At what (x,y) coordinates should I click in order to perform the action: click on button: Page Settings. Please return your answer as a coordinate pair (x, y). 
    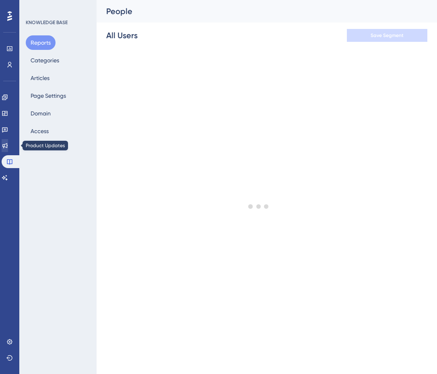
    Looking at the image, I should click on (48, 96).